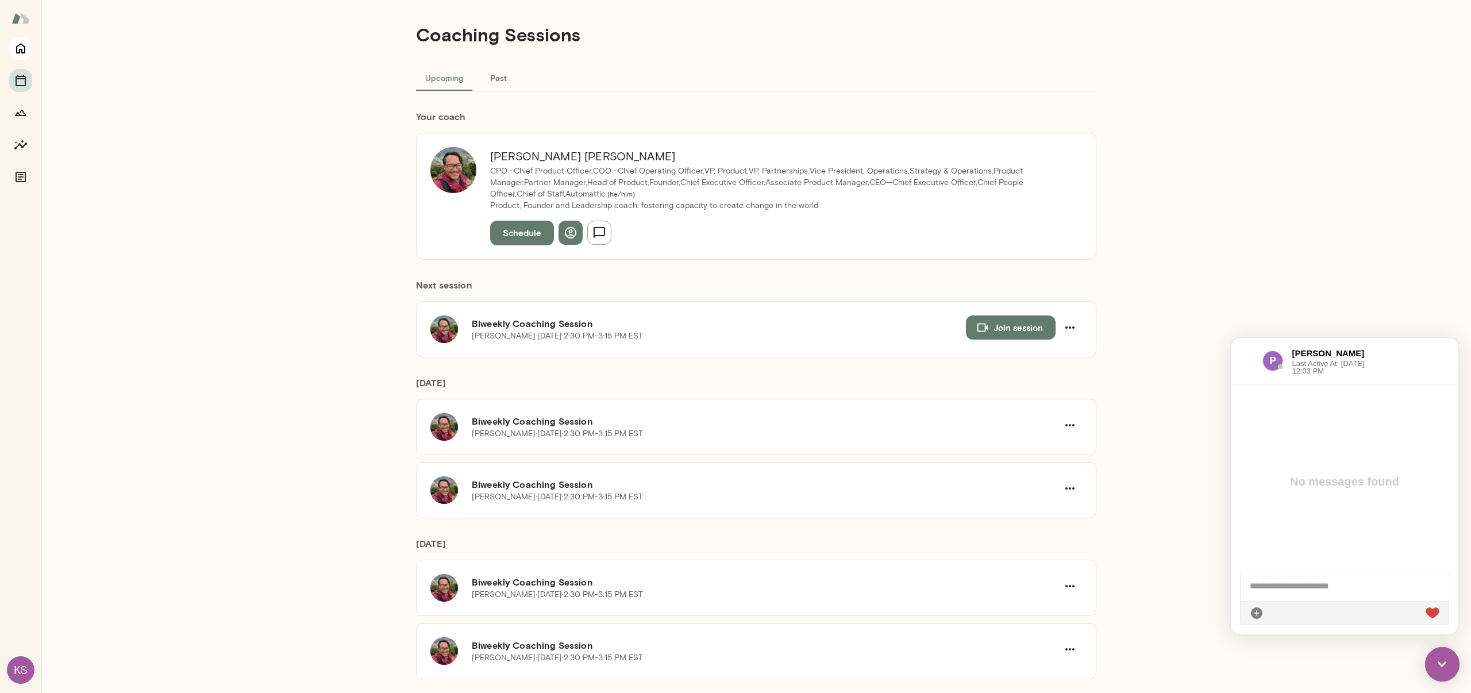 This screenshot has width=1471, height=693. I want to click on button: Growth Plan, so click(21, 113).